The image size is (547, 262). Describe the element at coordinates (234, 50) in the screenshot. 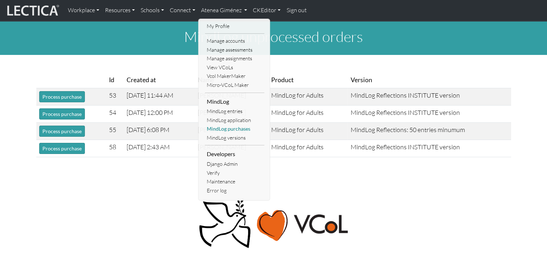

I see `a: Manage assessments` at that location.